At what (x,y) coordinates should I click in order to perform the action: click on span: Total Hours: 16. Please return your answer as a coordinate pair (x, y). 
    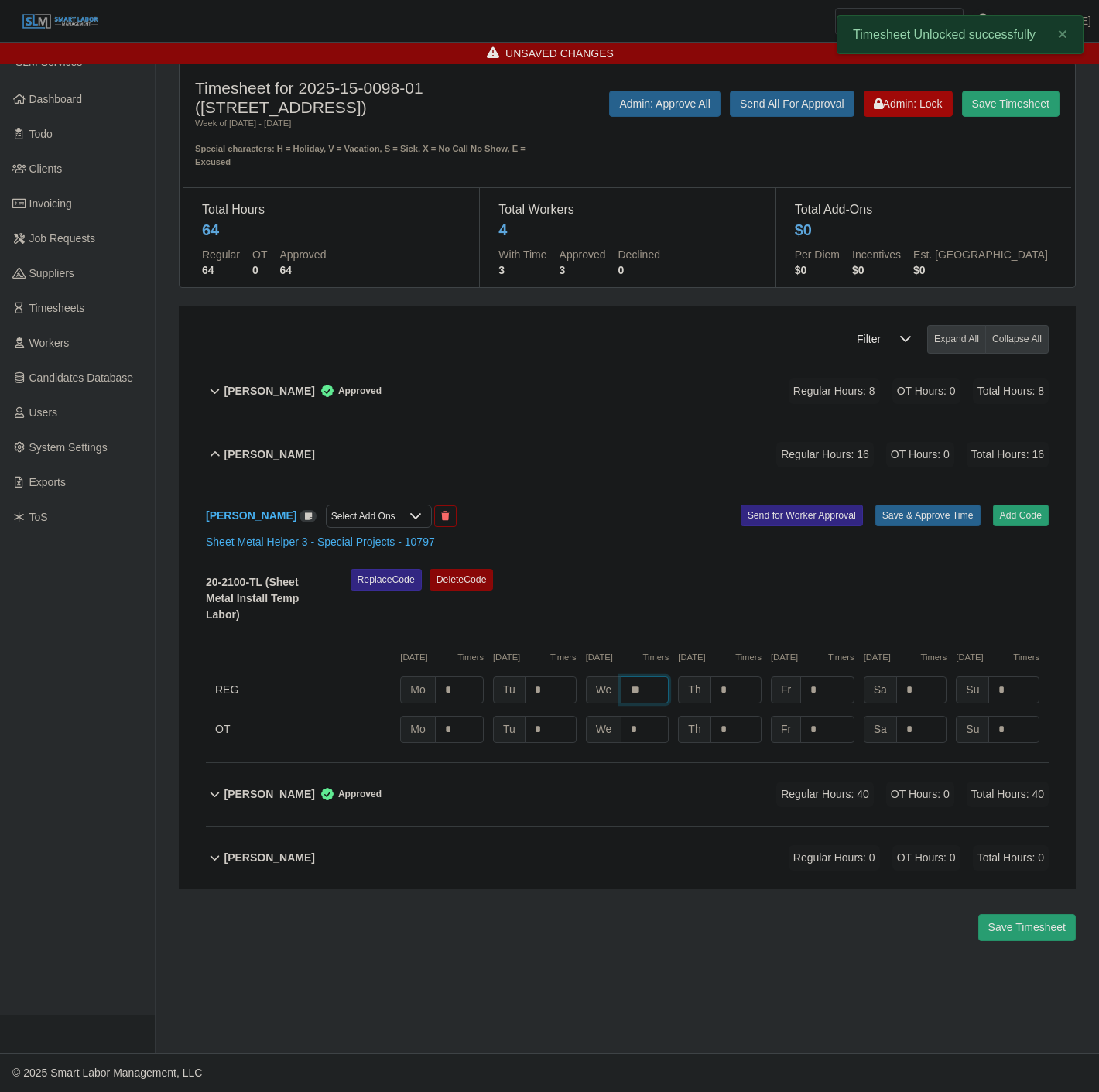
    Looking at the image, I should click on (1008, 455).